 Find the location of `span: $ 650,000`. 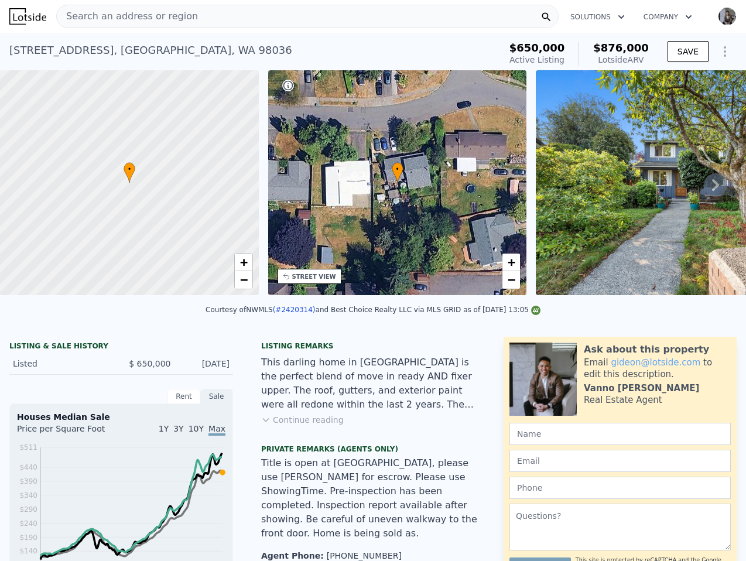

span: $ 650,000 is located at coordinates (149, 364).